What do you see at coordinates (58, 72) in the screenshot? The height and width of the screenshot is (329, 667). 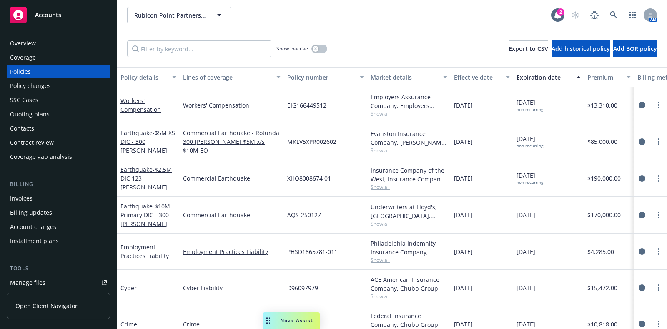 I see `a: Policies` at bounding box center [58, 72].